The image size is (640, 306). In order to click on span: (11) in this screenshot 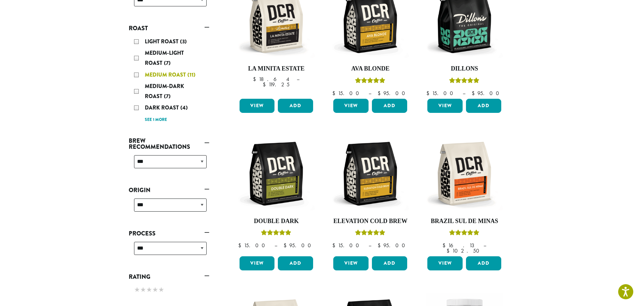, I will do `click(192, 75)`.